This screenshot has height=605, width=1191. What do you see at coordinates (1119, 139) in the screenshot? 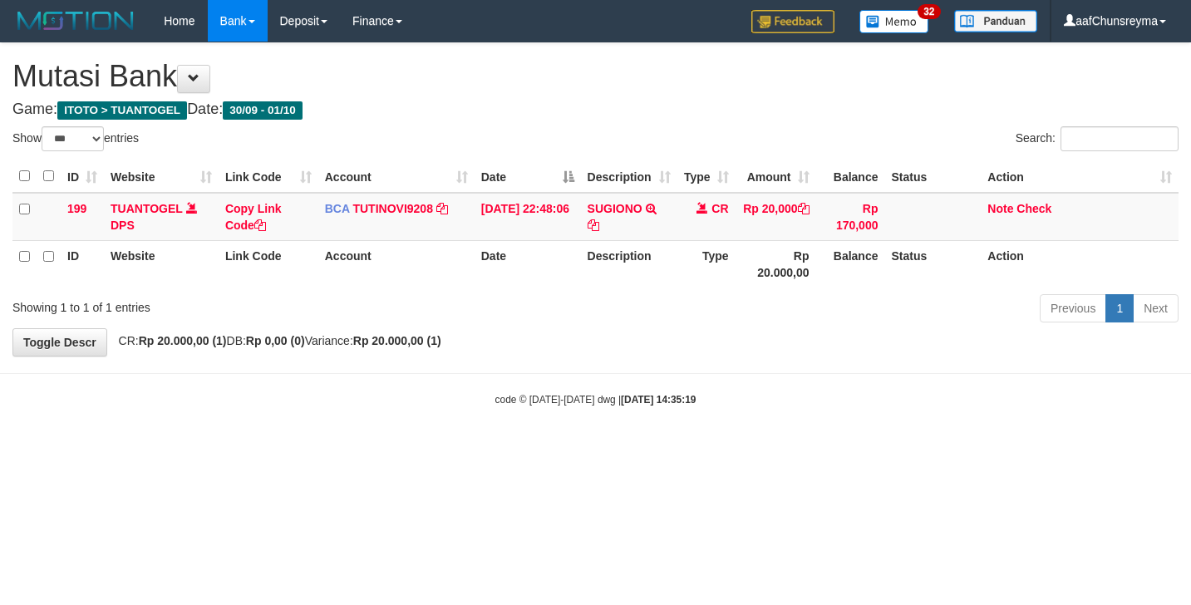
I see `input: Search:` at bounding box center [1119, 139].